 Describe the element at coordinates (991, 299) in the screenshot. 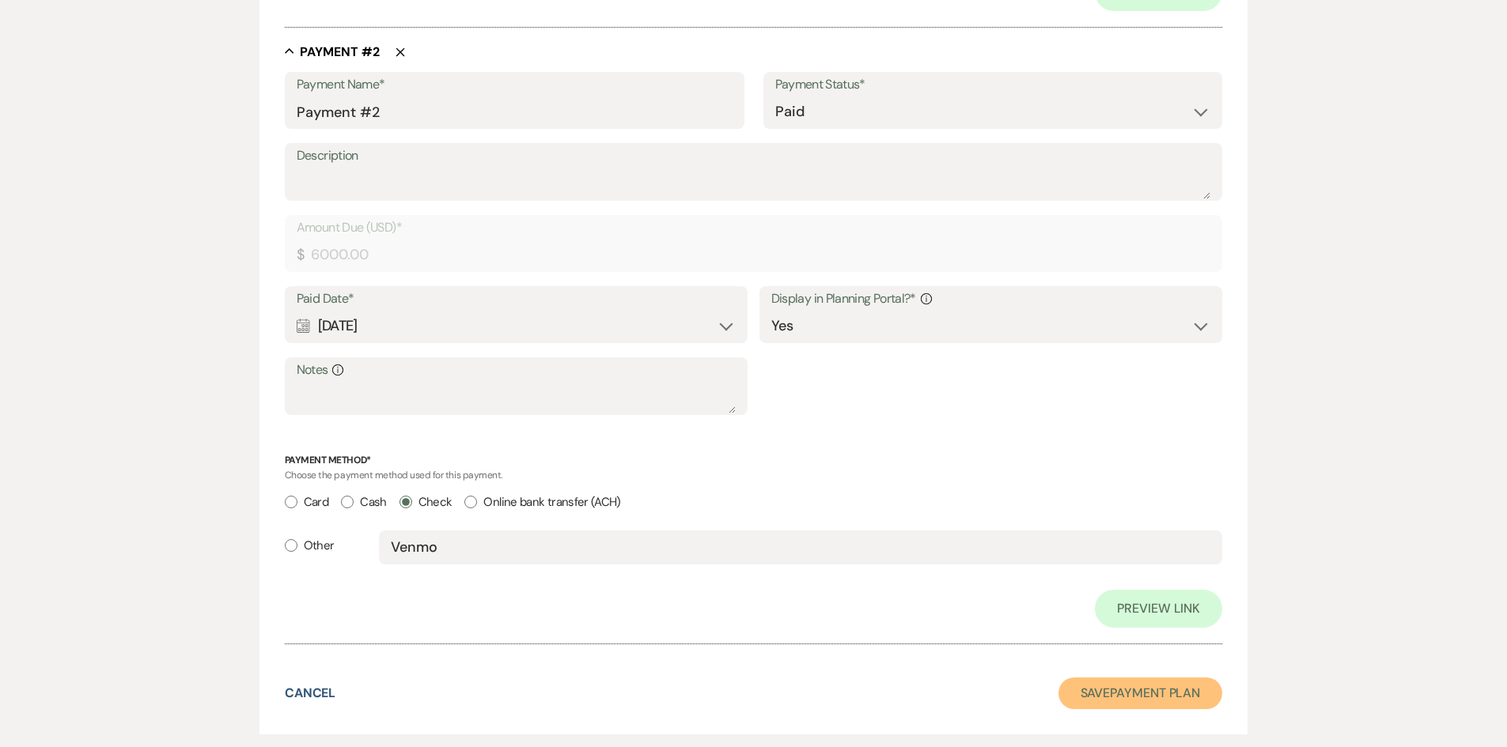

I see `label: Display in Planning Portal?*` at that location.